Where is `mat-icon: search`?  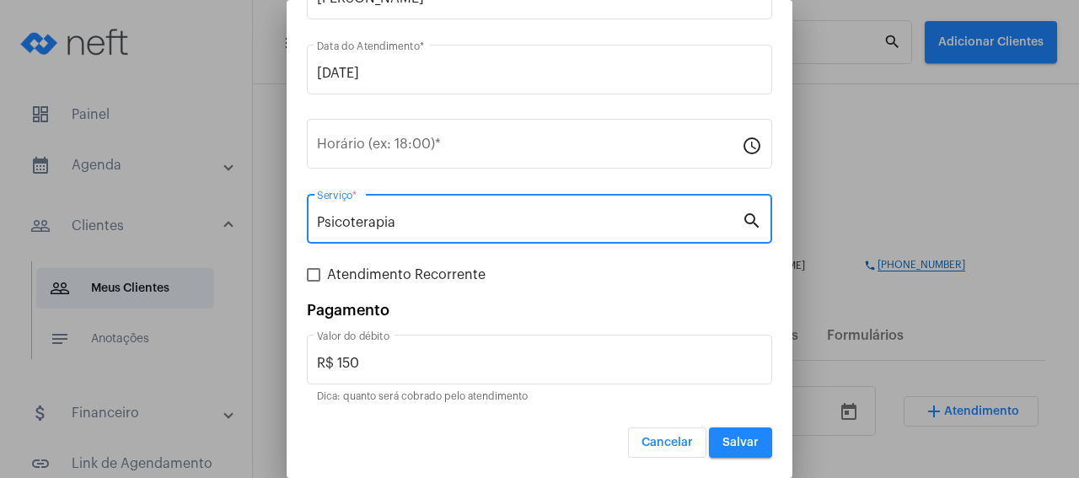 mat-icon: search is located at coordinates (752, 220).